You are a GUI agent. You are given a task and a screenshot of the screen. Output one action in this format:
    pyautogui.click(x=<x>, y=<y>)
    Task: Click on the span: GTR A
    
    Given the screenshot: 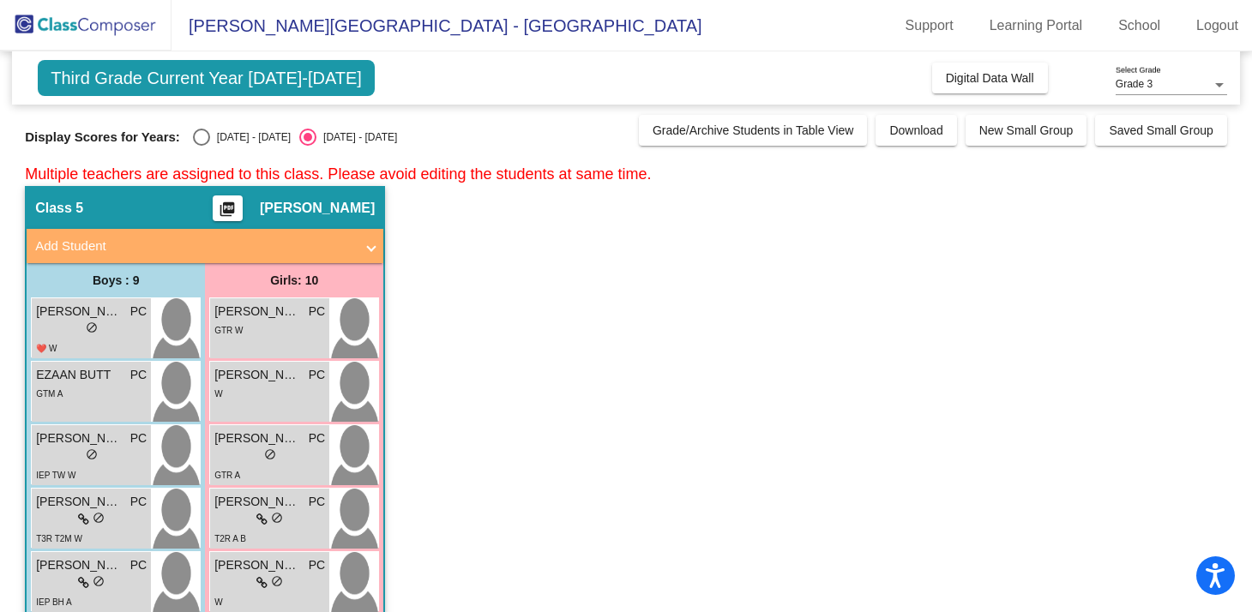 What is the action you would take?
    pyautogui.click(x=227, y=475)
    